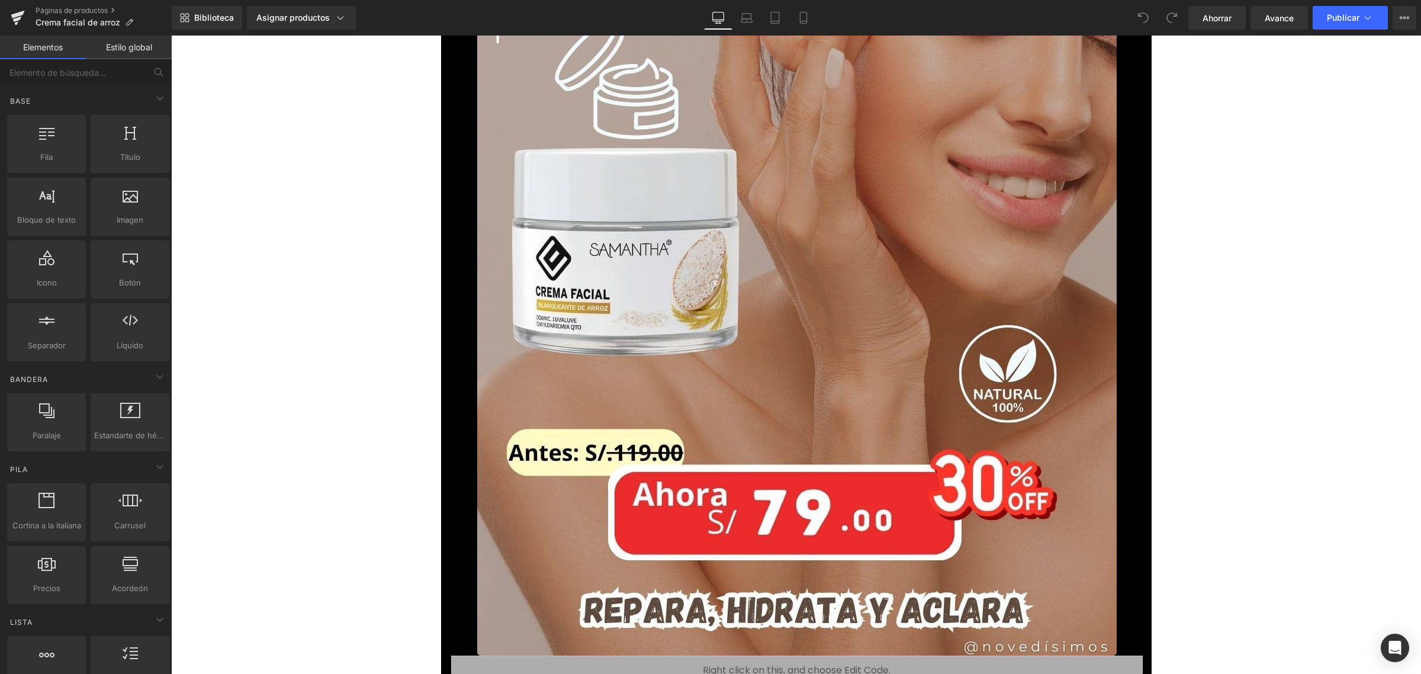 Image resolution: width=1421 pixels, height=674 pixels. Describe the element at coordinates (1279, 18) in the screenshot. I see `a: Avance` at that location.